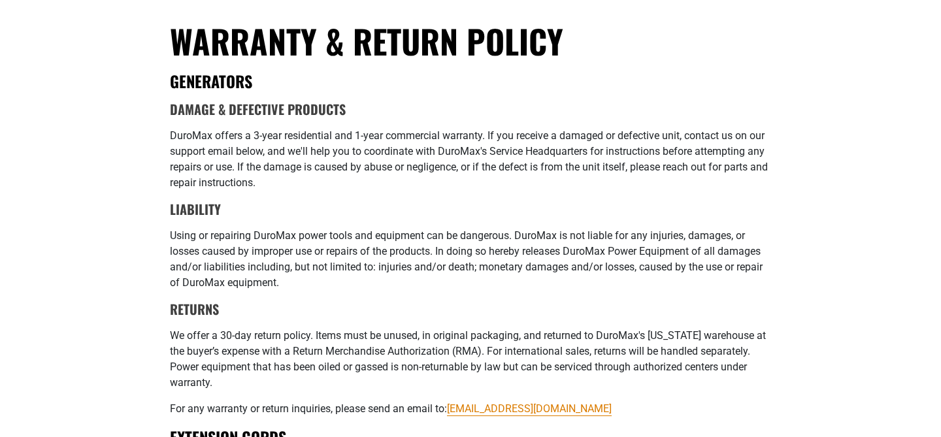 This screenshot has width=941, height=437. I want to click on p: DuroMax offers a 3-year residential and 1-year commercial warranty. If you receive a damaged or d..., so click(471, 160).